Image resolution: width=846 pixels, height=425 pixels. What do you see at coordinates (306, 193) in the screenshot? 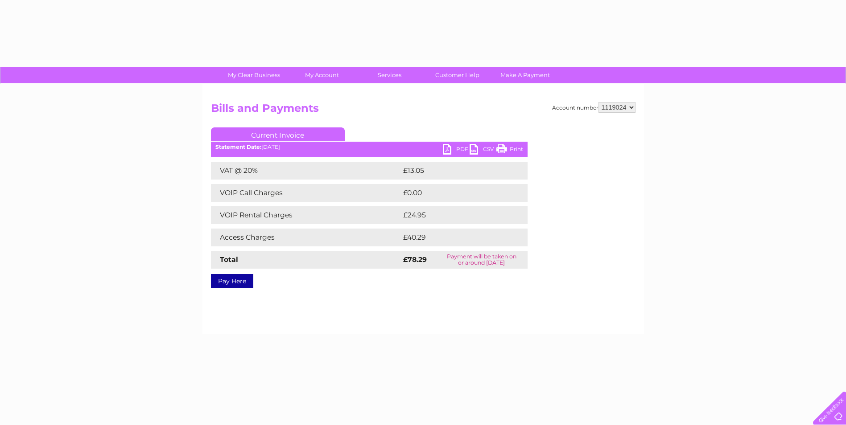
I see `td: VOIP Call Charges` at bounding box center [306, 193].